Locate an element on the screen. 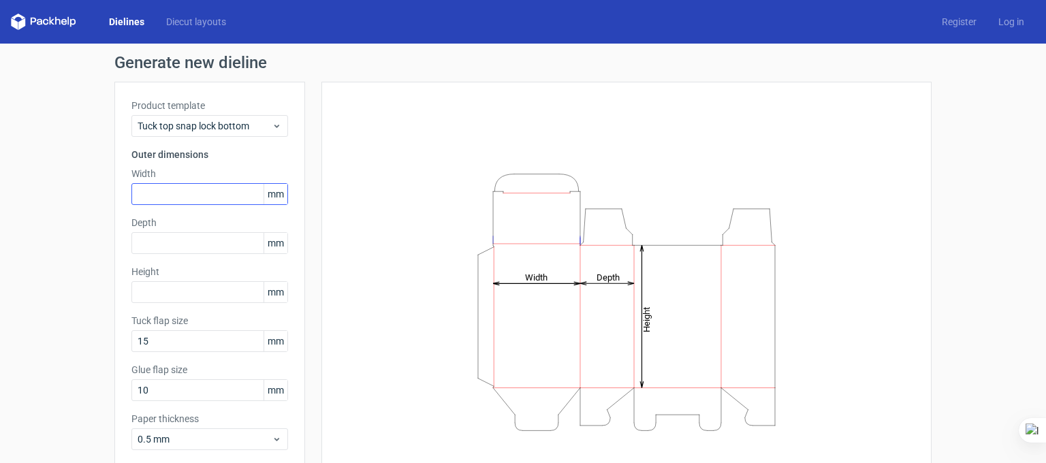 The image size is (1046, 463). tspan: Width is located at coordinates (536, 276).